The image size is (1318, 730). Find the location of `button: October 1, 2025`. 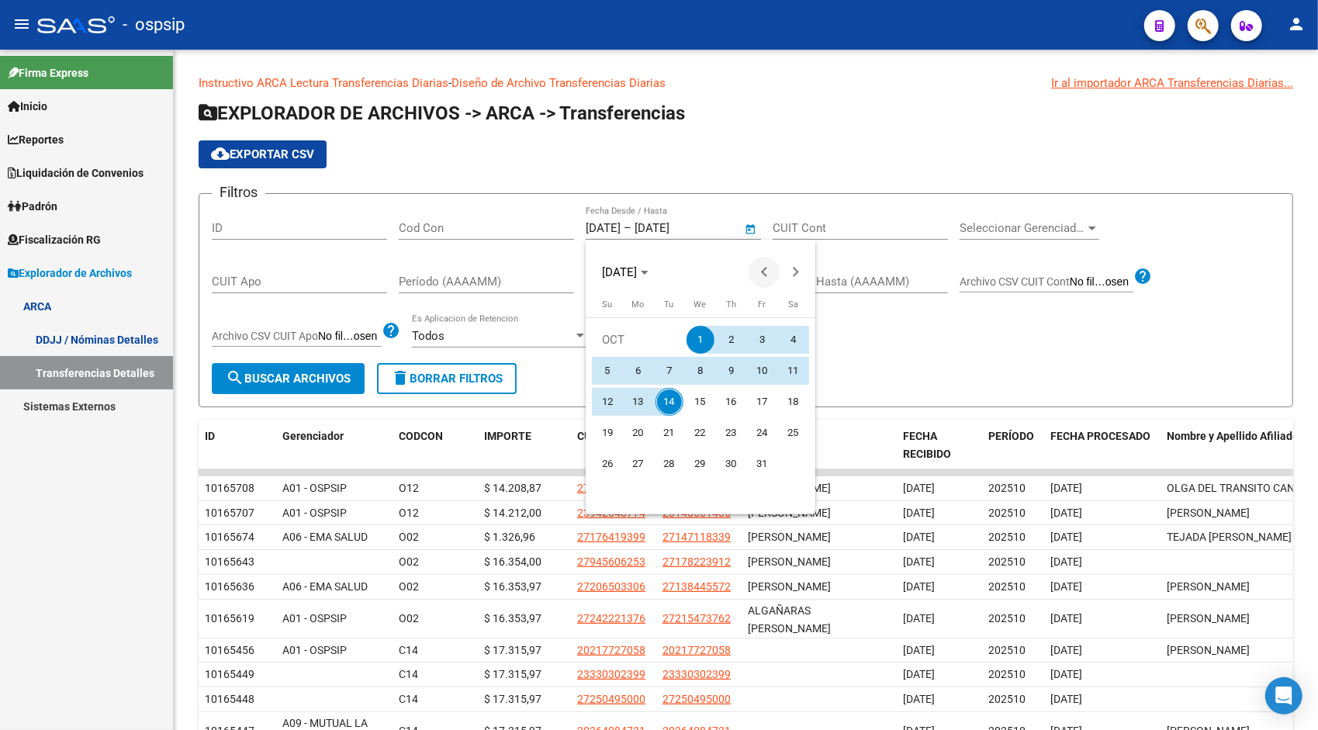

button: October 1, 2025 is located at coordinates (700, 340).